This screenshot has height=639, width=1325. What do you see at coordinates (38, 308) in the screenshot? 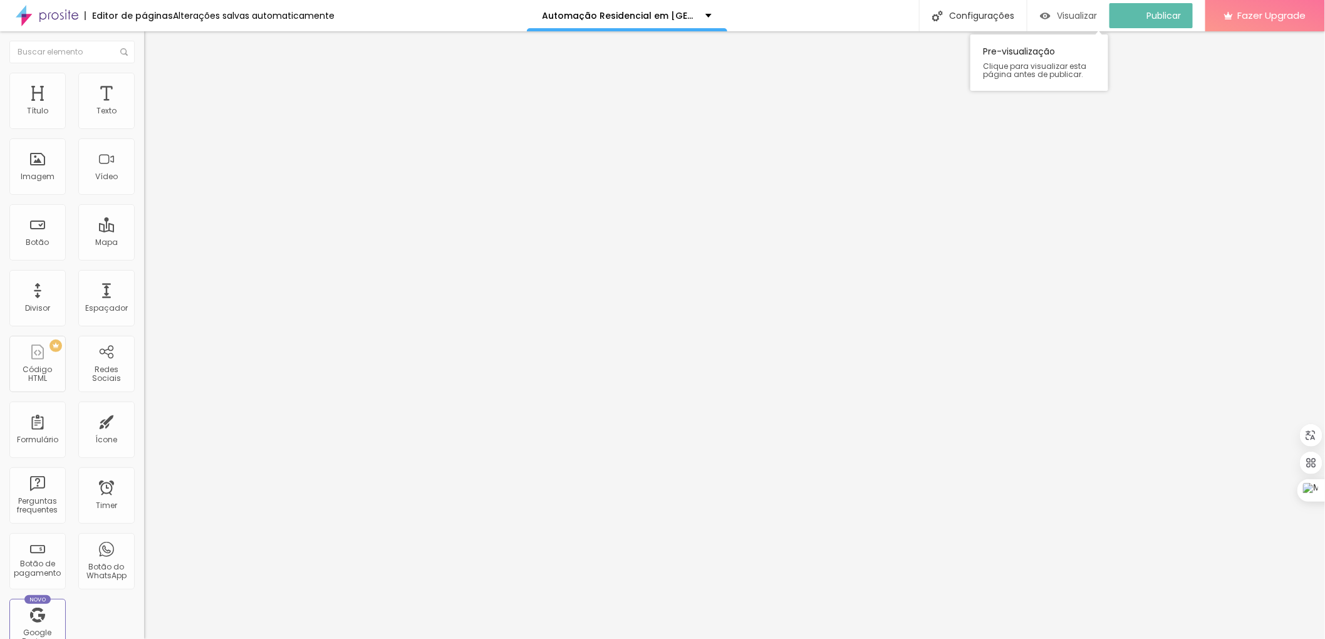
I see `div: Divisor` at bounding box center [38, 308].